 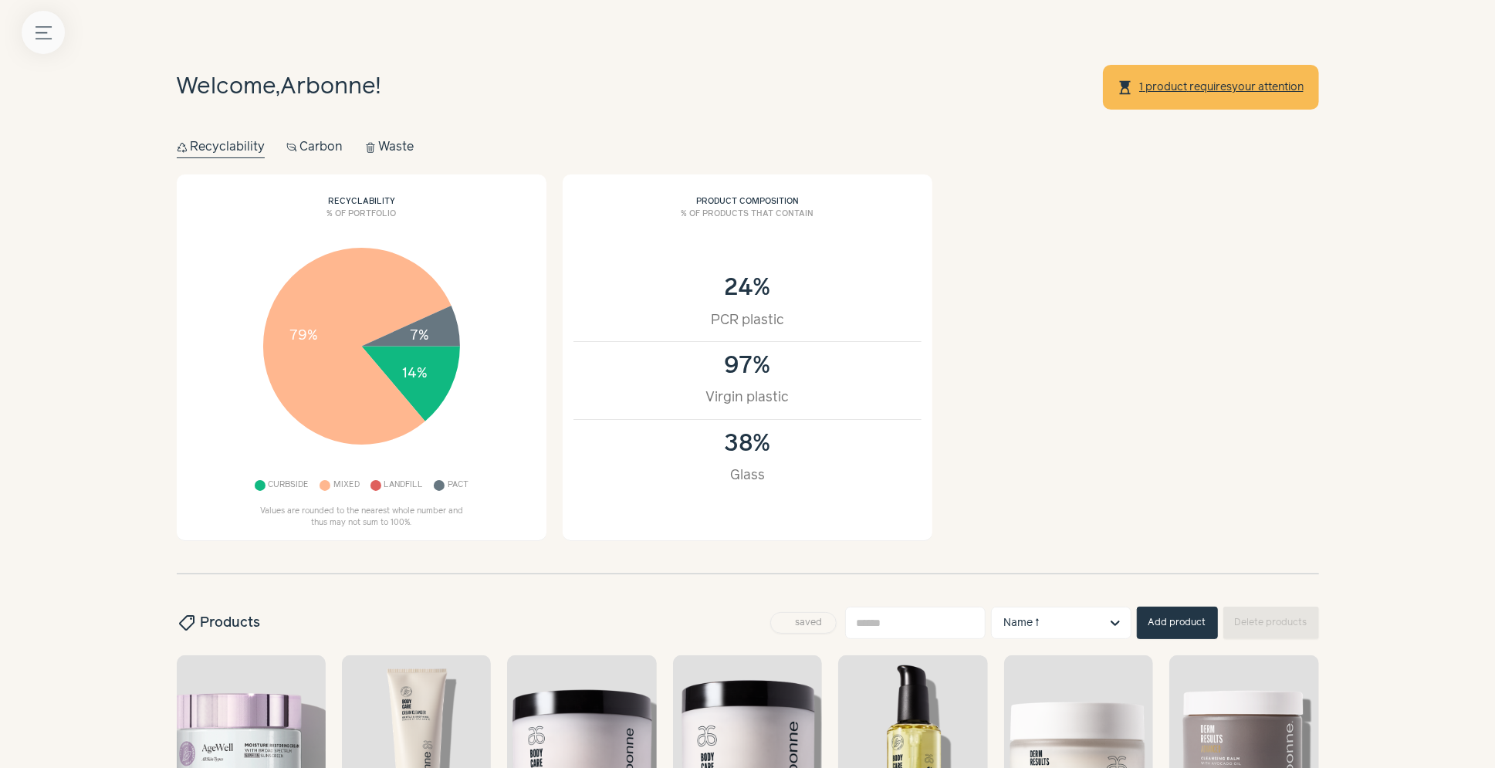 What do you see at coordinates (747, 475) in the screenshot?
I see `div: Glass` at bounding box center [747, 475].